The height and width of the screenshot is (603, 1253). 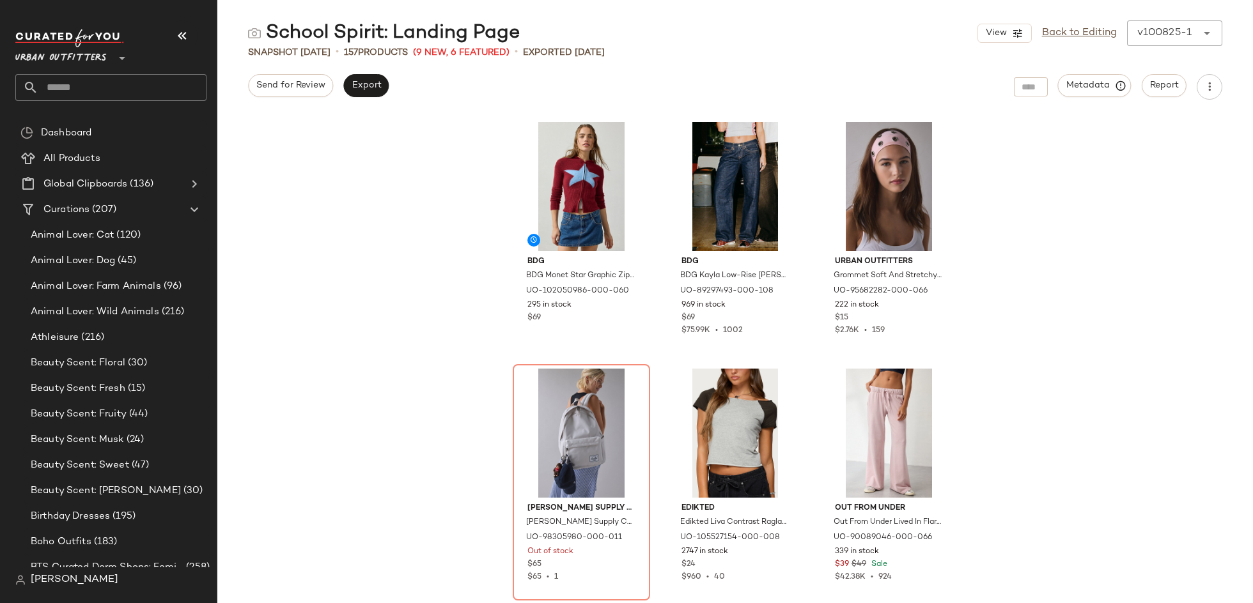 What do you see at coordinates (856, 306) in the screenshot?
I see `span: 222 in stock` at bounding box center [856, 306].